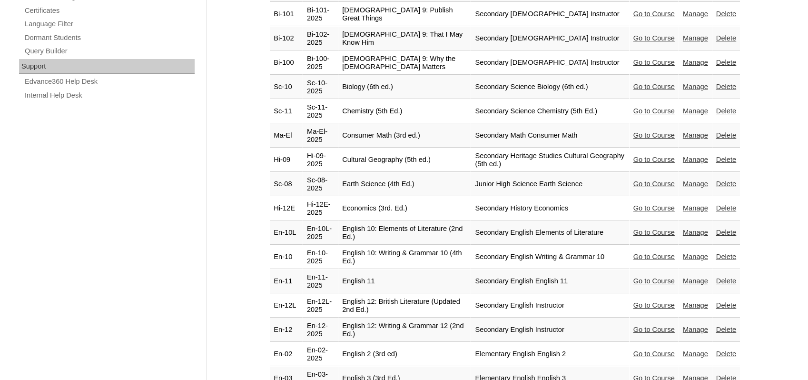 This screenshot has width=808, height=380. I want to click on td: En-02-2025, so click(320, 354).